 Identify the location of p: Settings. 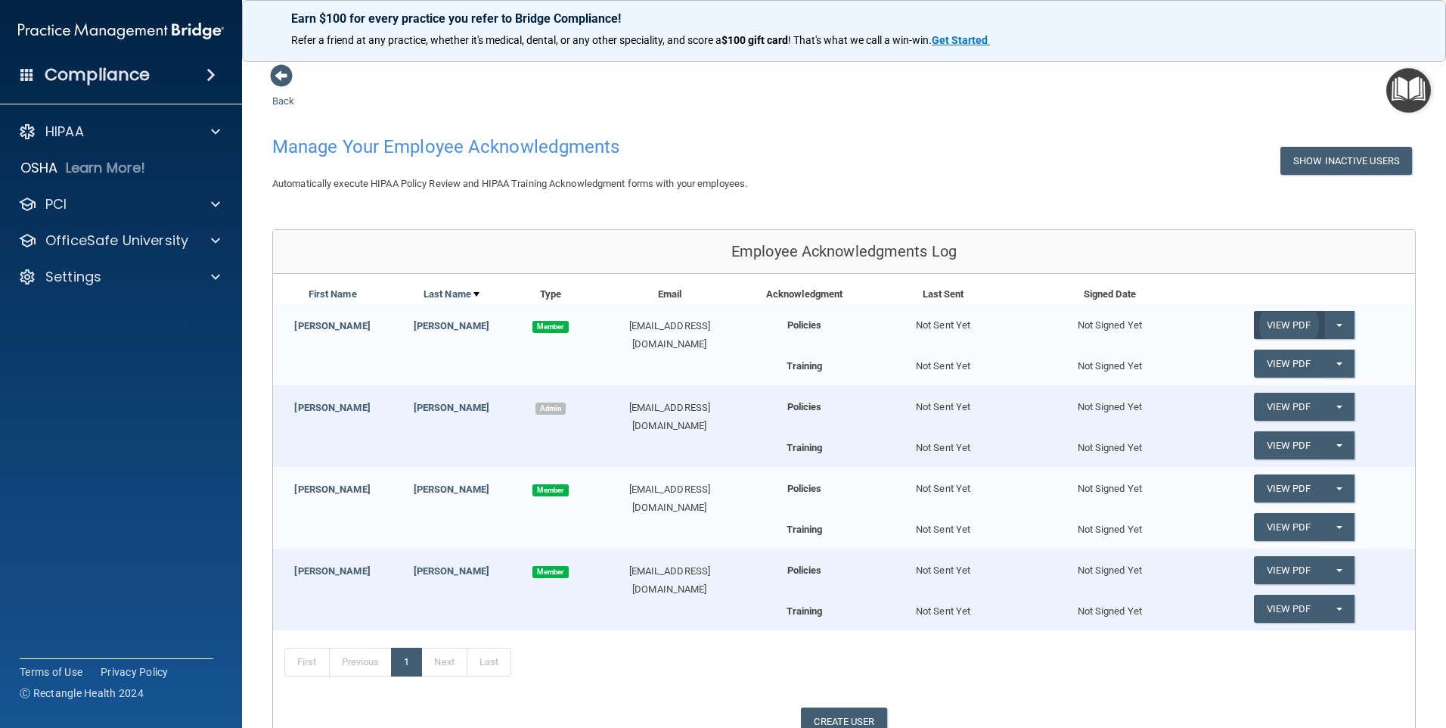
(73, 277).